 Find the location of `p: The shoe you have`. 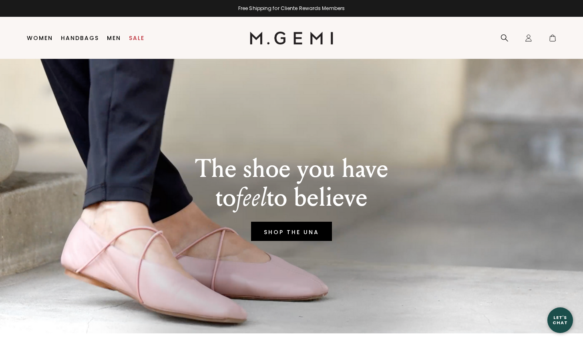

p: The shoe you have is located at coordinates (291, 169).